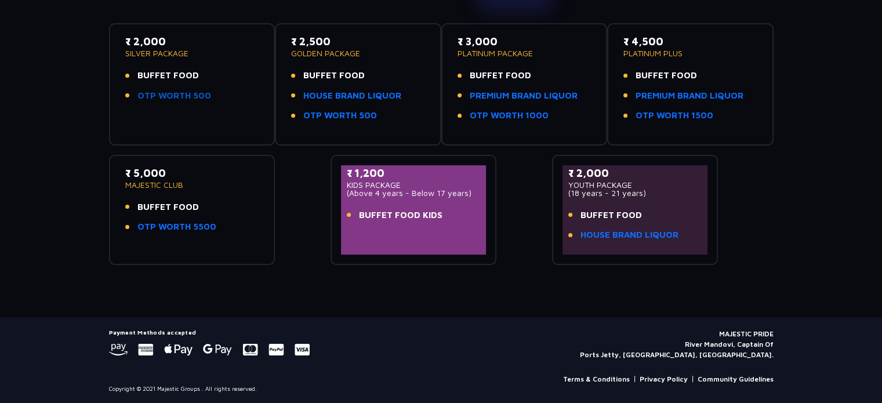 The height and width of the screenshot is (403, 882). Describe the element at coordinates (414, 185) in the screenshot. I see `p: KIDS PACKAGE` at that location.